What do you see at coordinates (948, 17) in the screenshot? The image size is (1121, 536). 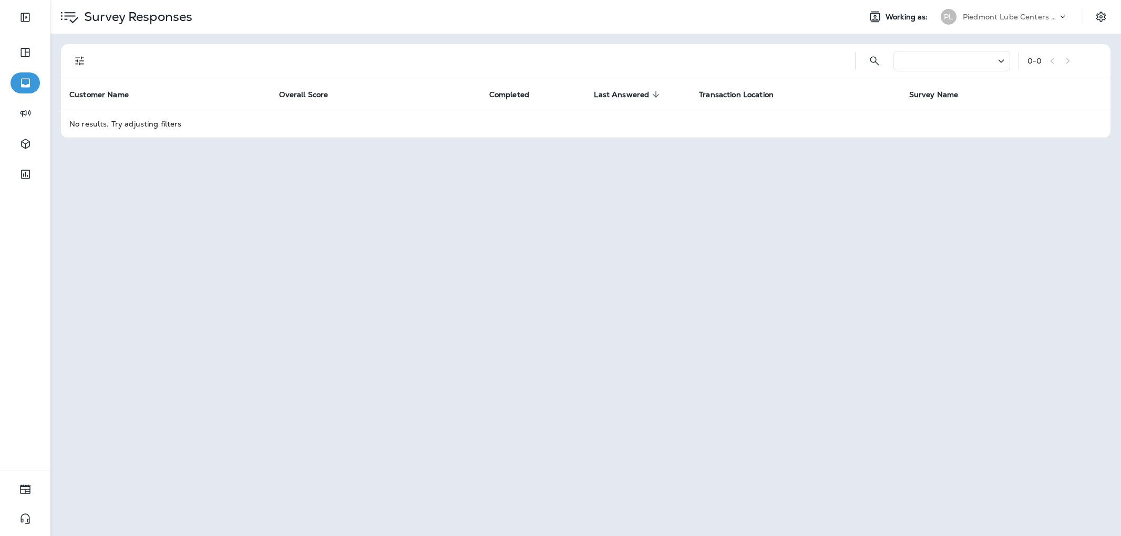 I see `div: PL` at bounding box center [948, 17].